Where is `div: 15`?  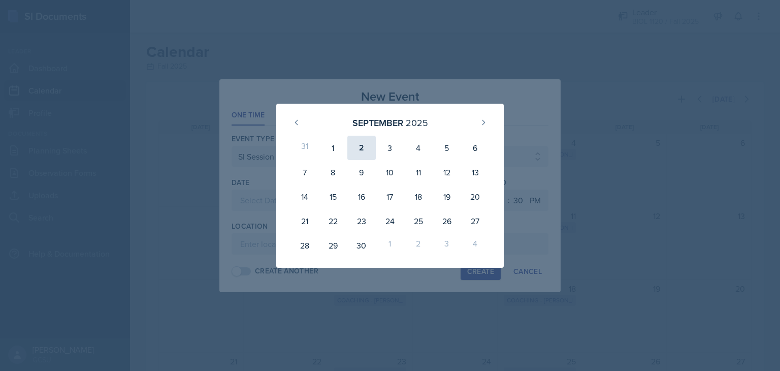 div: 15 is located at coordinates (333, 196).